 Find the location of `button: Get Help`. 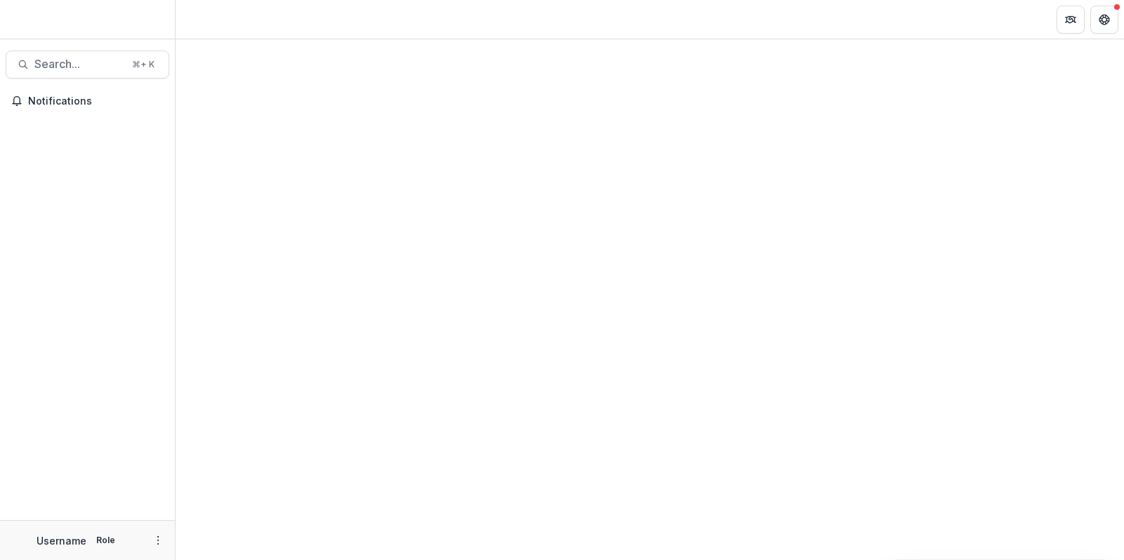

button: Get Help is located at coordinates (1104, 20).